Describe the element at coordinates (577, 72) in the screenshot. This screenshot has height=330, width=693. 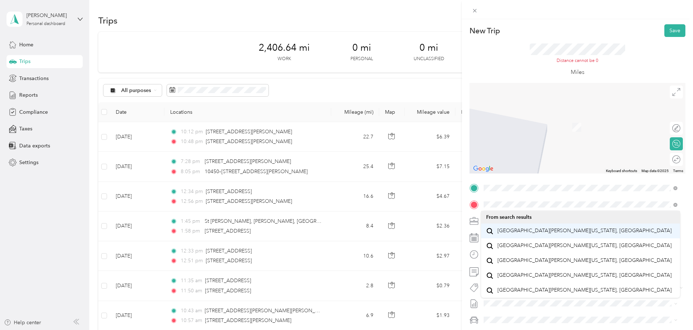
I see `p: Miles` at that location.